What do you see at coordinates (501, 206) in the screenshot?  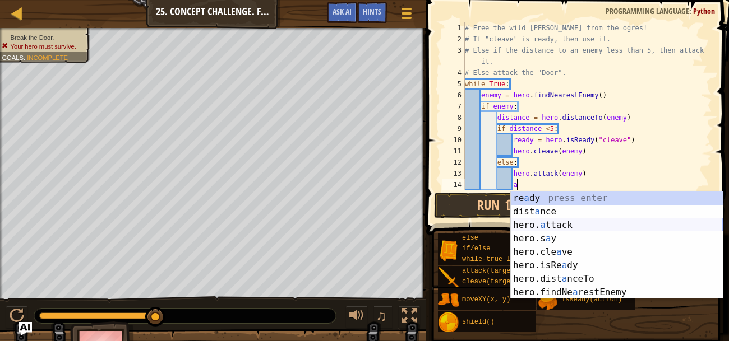 I see `button: Run ⇧↵` at bounding box center [501, 206].